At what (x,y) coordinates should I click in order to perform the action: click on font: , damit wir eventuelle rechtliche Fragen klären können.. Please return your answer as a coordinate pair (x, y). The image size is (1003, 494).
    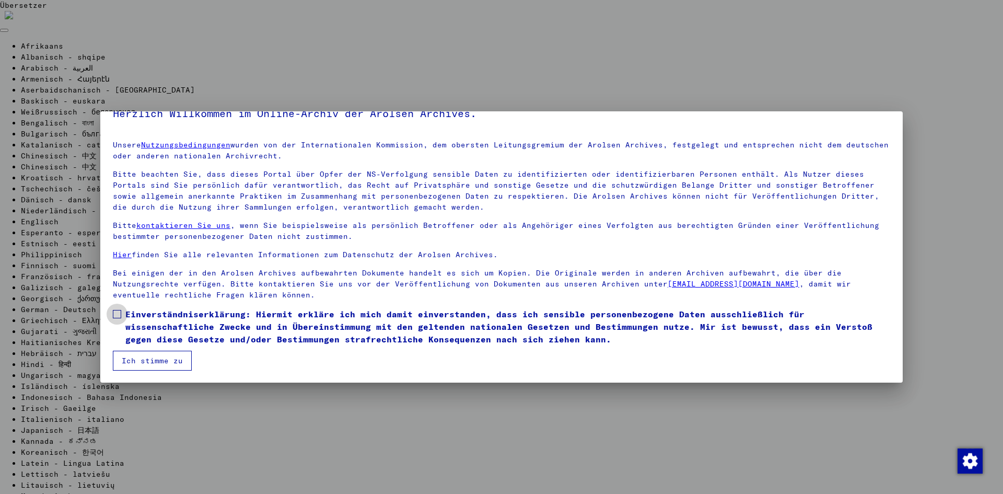
    Looking at the image, I should click on (482, 289).